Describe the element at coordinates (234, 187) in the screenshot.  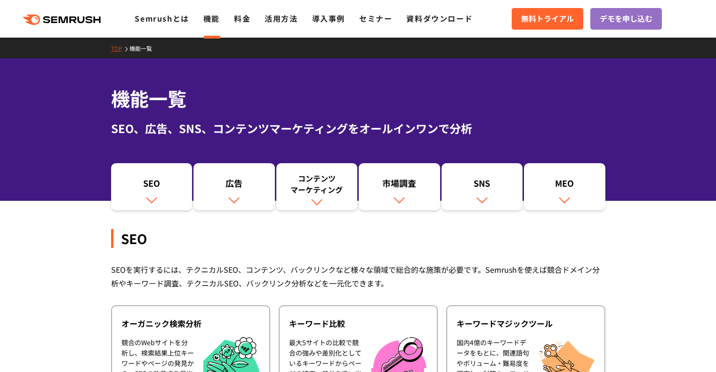
I see `a: 広告` at that location.